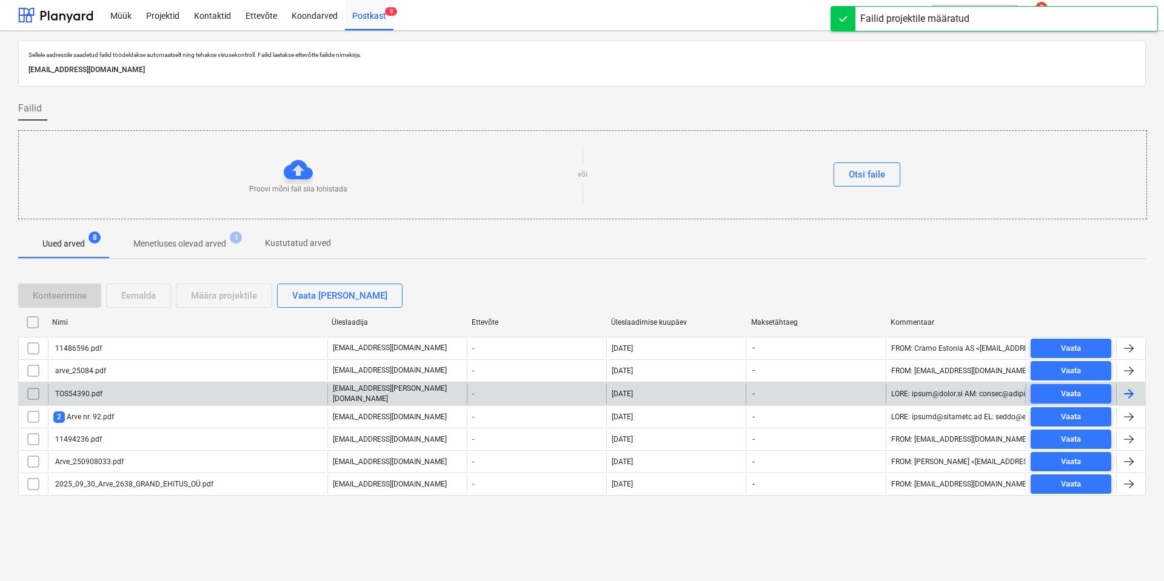  Describe the element at coordinates (95, 238) in the screenshot. I see `span: 8` at that location.